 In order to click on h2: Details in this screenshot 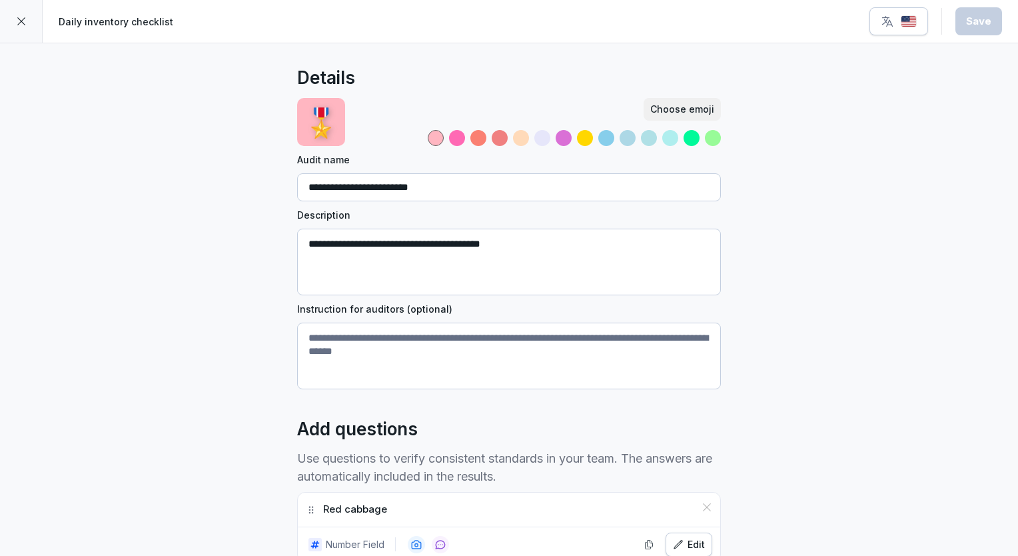, I will do `click(326, 78)`.